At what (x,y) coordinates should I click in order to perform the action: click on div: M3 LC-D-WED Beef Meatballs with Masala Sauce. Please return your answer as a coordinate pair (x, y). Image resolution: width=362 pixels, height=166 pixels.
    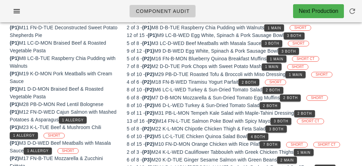
    Looking at the image, I should click on (239, 43).